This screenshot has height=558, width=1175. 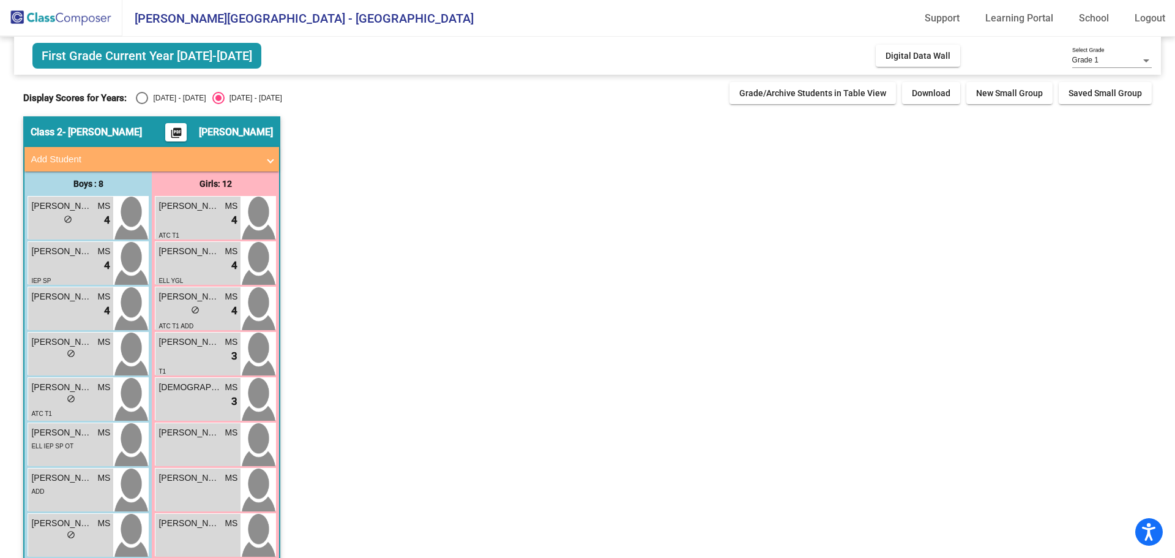 What do you see at coordinates (176, 132) in the screenshot?
I see `button: Print Students Details` at bounding box center [176, 132].